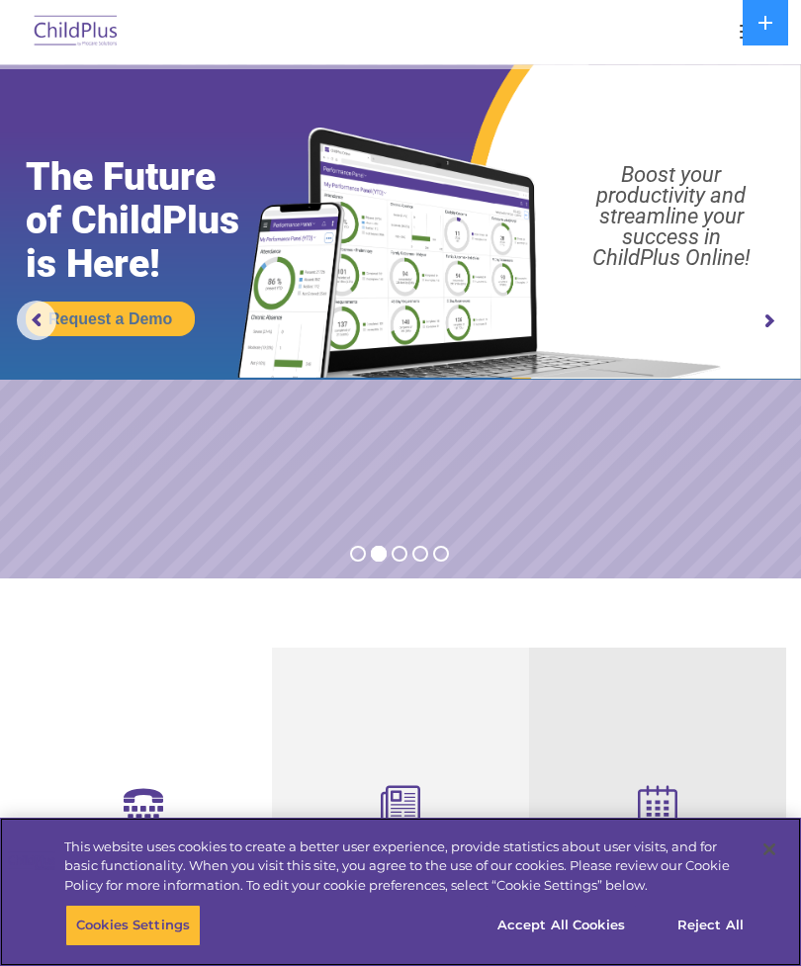 The height and width of the screenshot is (966, 801). Describe the element at coordinates (133, 926) in the screenshot. I see `button: Cookies Settings` at that location.